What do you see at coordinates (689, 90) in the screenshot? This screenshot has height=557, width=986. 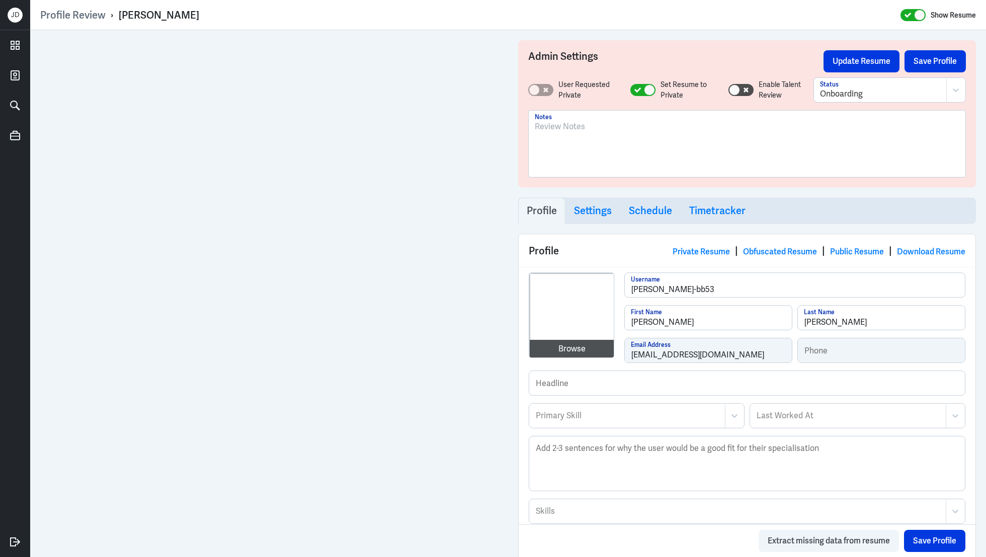 I see `label: Set Resume to Private` at bounding box center [689, 90].